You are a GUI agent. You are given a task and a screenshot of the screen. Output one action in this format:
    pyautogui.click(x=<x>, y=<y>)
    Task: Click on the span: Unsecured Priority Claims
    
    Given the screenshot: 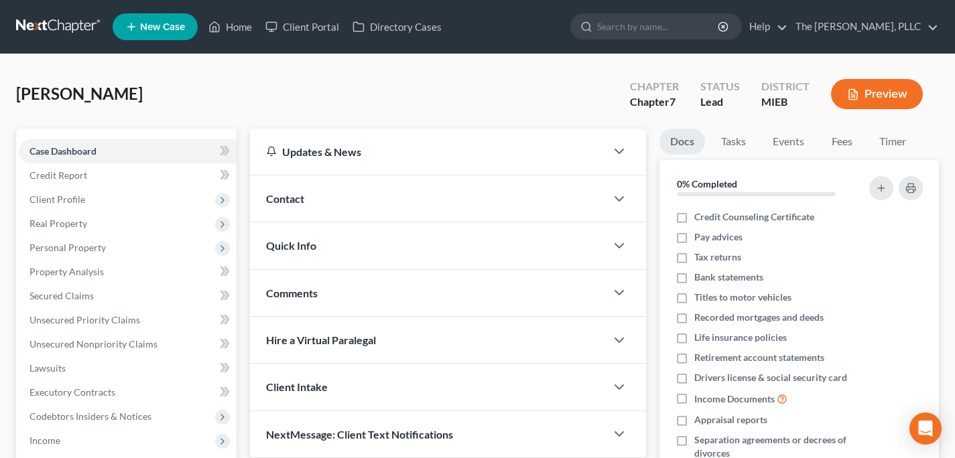 What is the action you would take?
    pyautogui.click(x=84, y=320)
    